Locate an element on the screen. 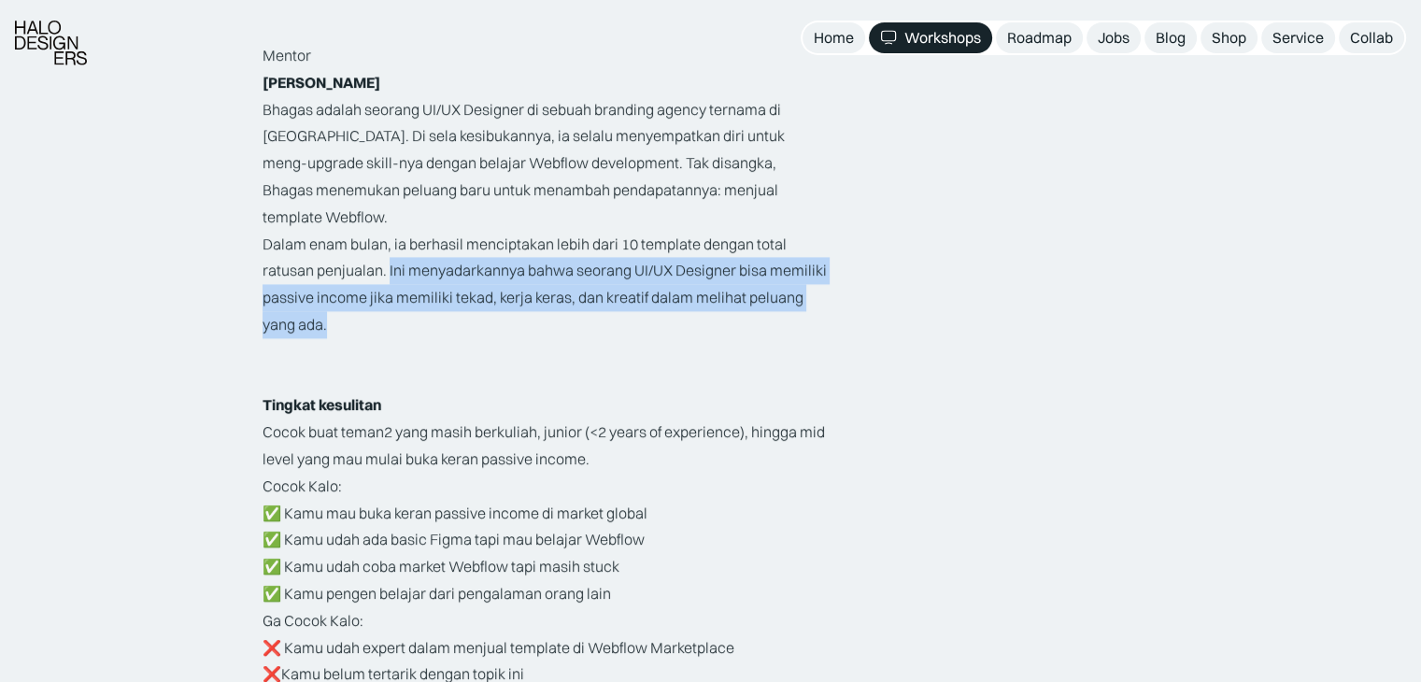 The image size is (1421, 682). div: Collab is located at coordinates (1371, 37).